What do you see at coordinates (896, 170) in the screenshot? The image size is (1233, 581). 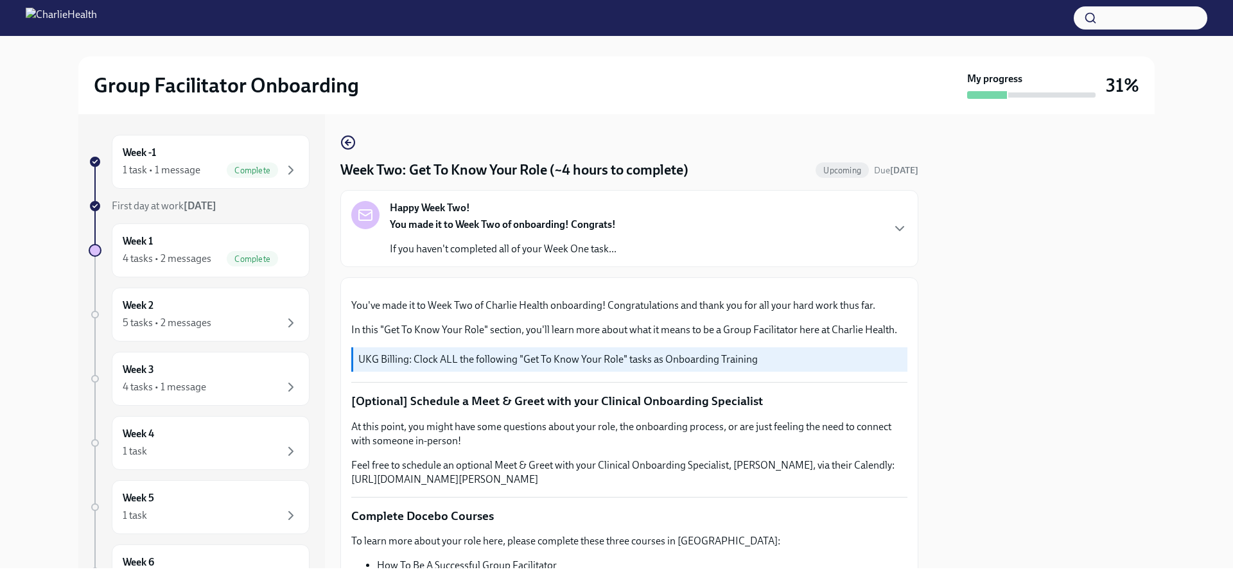 I see `span: Due` at bounding box center [896, 170].